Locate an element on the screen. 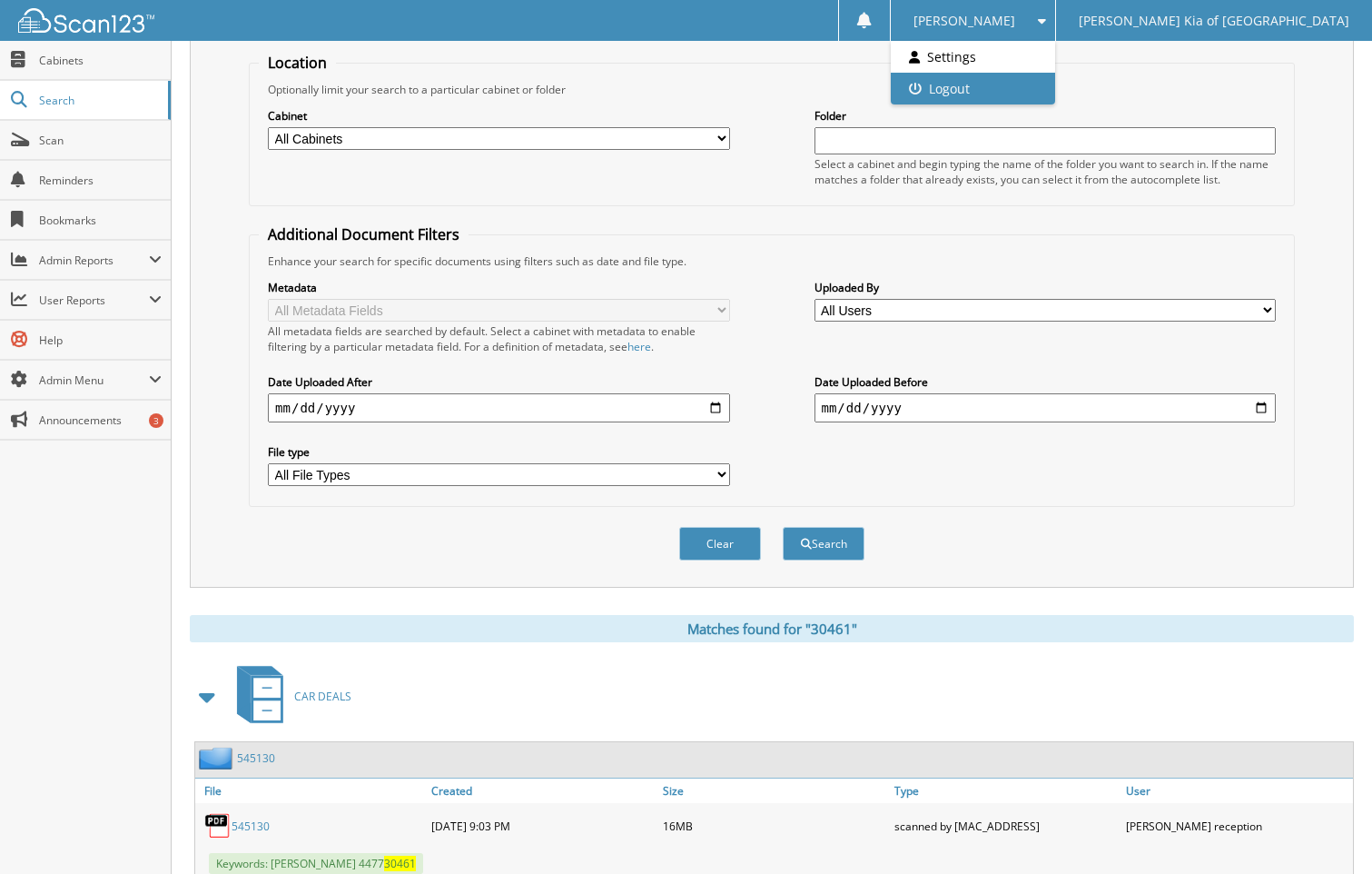  div: Enhance your search for specific documents using filters such as date and file type. is located at coordinates (772, 261).